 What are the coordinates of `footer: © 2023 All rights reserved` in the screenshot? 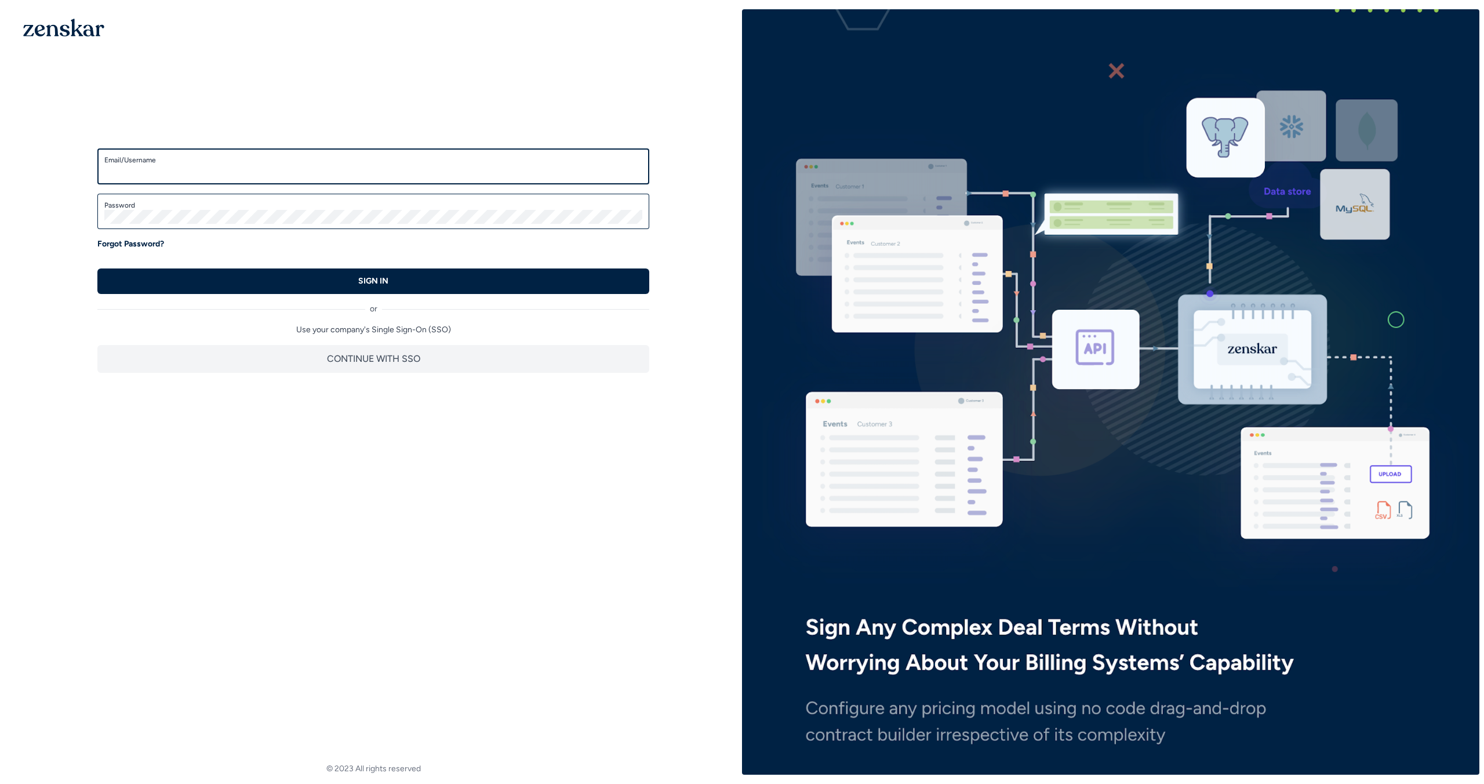 It's located at (373, 769).